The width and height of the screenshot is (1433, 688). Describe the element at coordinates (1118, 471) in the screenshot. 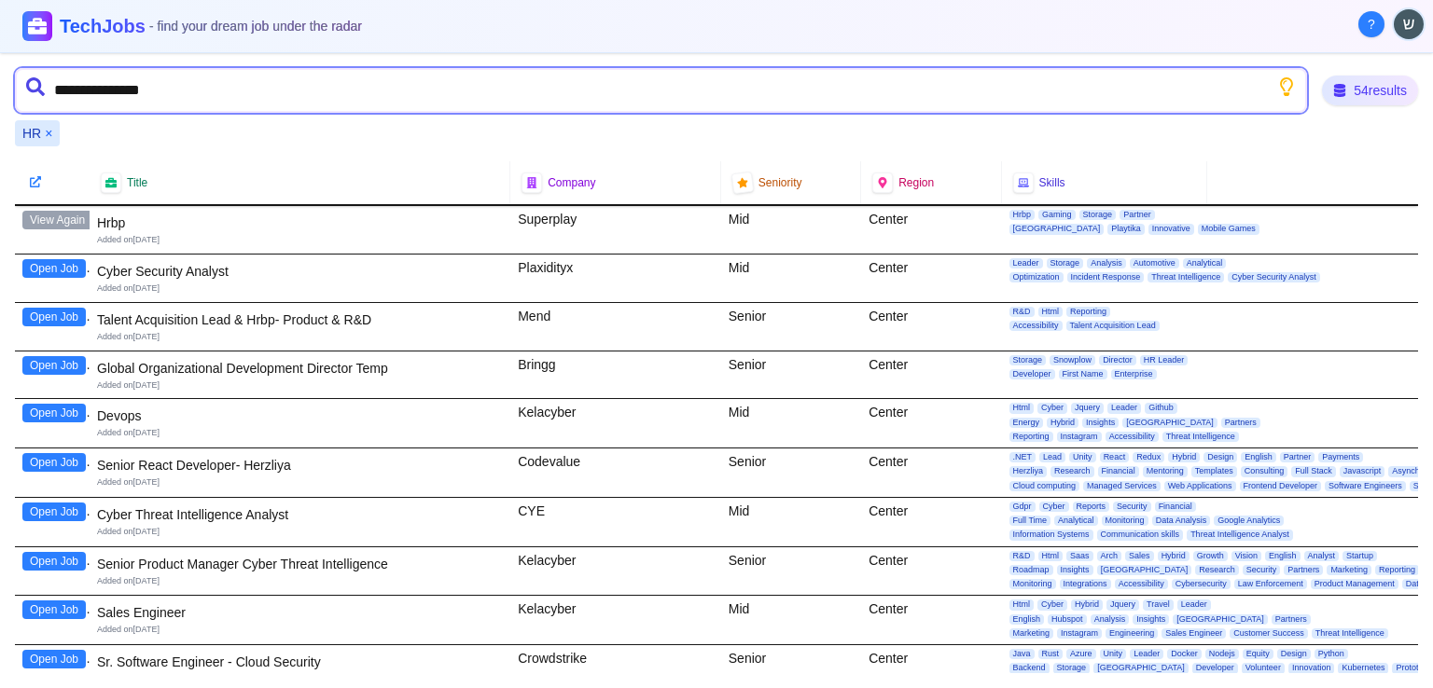

I see `span: Financial` at that location.